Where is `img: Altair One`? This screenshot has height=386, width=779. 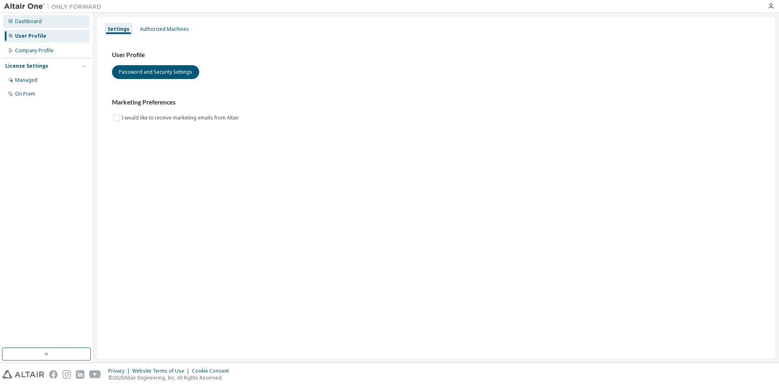
img: Altair One is located at coordinates (55, 6).